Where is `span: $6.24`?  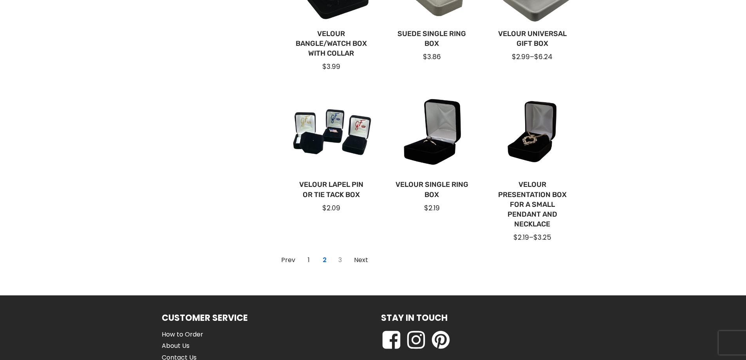 span: $6.24 is located at coordinates (543, 57).